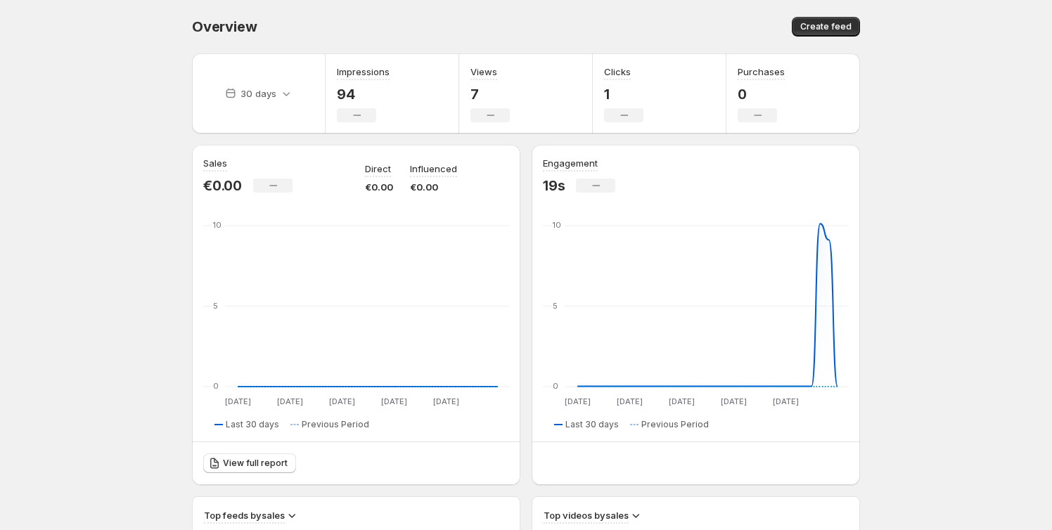 This screenshot has width=1052, height=530. I want to click on h3: Impressions, so click(363, 72).